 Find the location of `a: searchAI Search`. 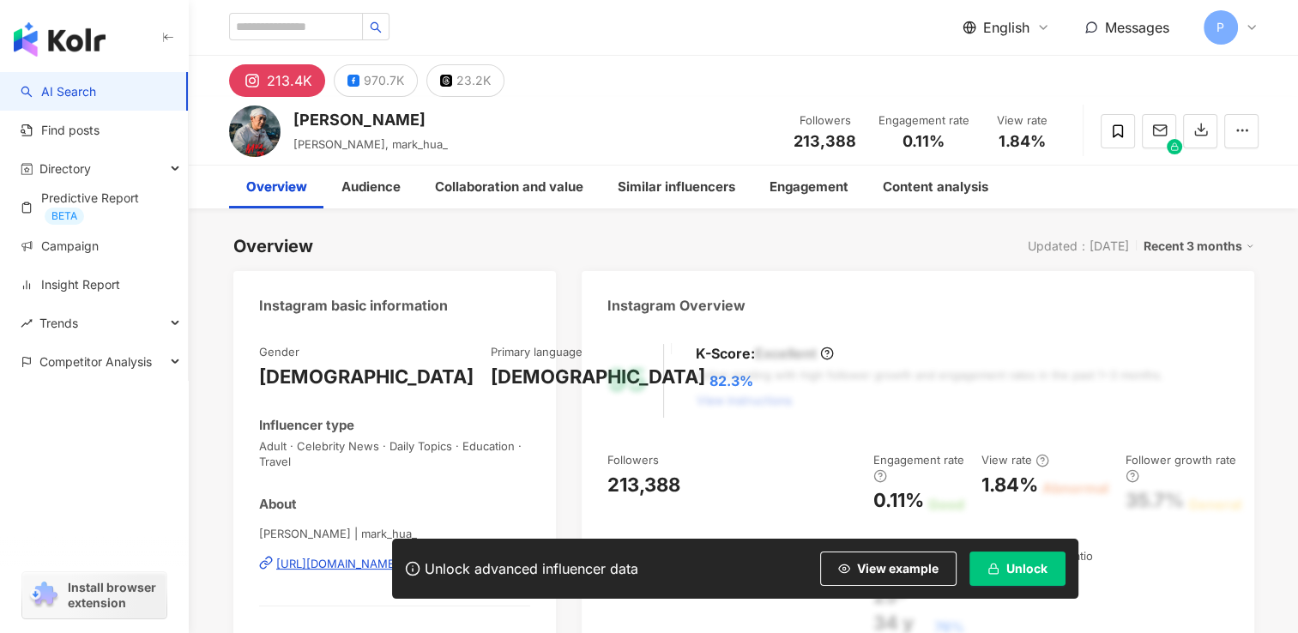

a: searchAI Search is located at coordinates (58, 92).